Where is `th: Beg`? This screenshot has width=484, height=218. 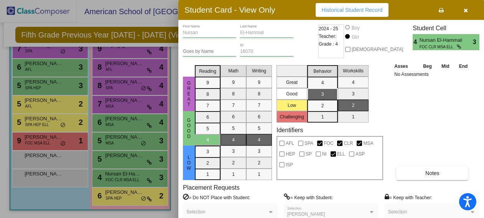
th: Beg is located at coordinates (427, 66).